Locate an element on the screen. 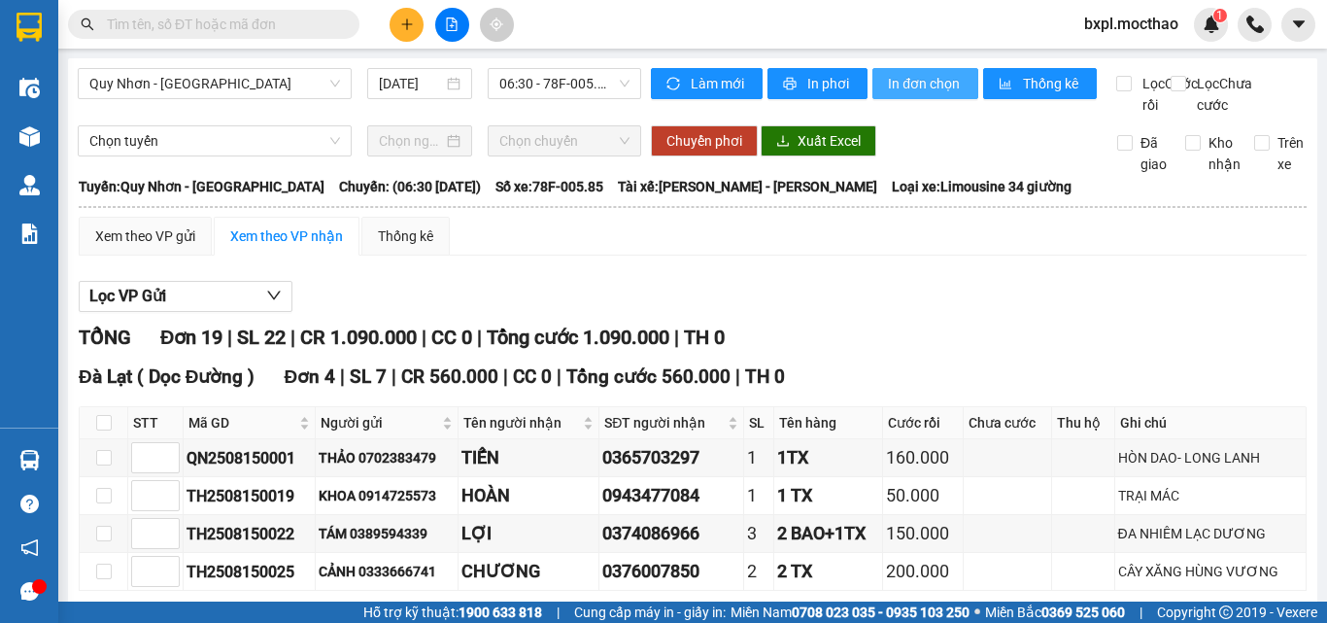 The image size is (1327, 623). span: CR 1.090.000 is located at coordinates (359, 337).